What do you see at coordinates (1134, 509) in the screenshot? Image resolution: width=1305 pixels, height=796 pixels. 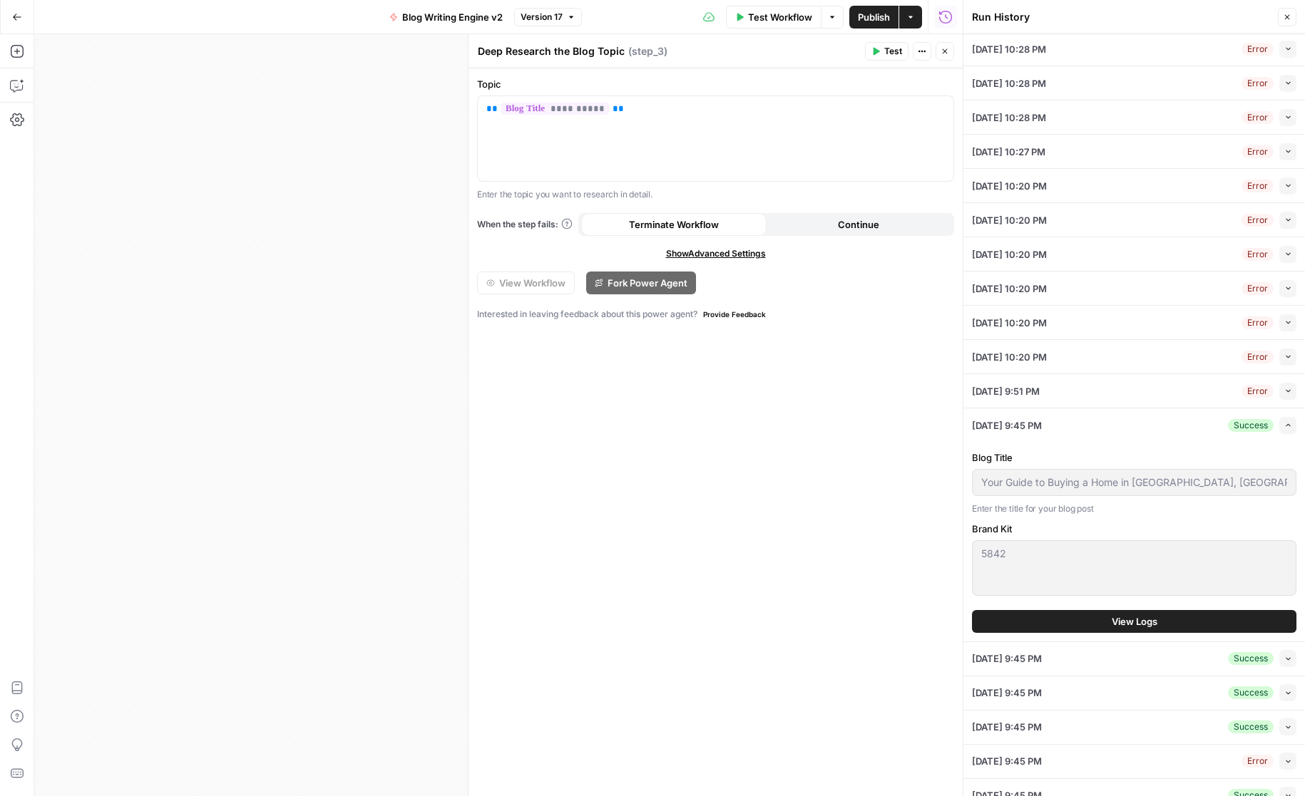 I see `p: Enter the title for your blog post` at bounding box center [1134, 509].